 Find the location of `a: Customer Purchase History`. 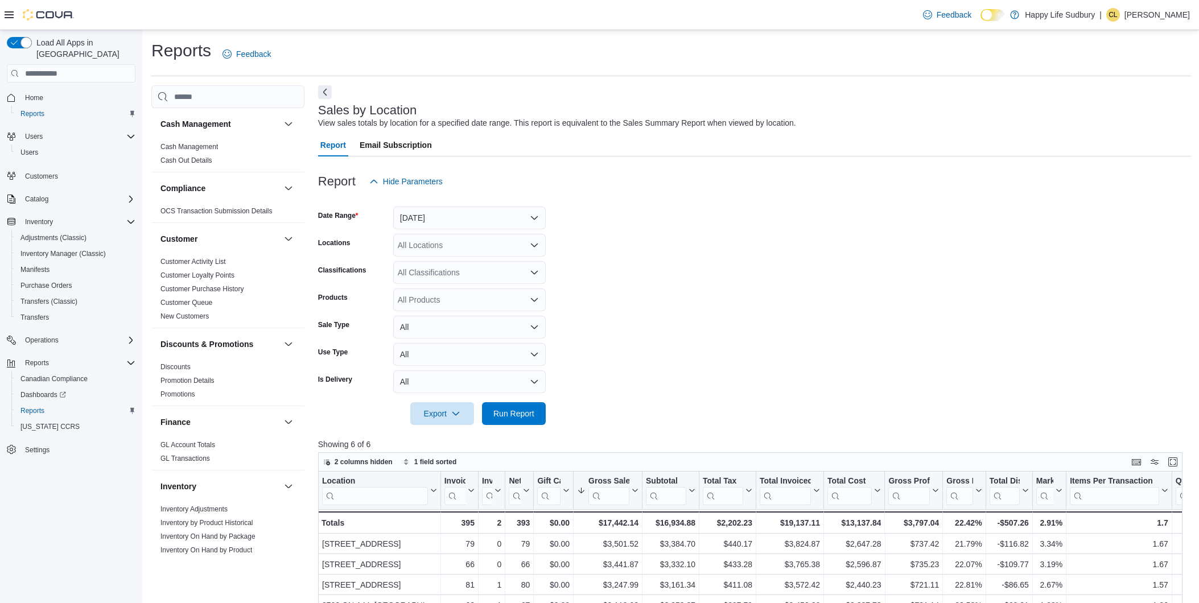

a: Customer Purchase History is located at coordinates (202, 289).